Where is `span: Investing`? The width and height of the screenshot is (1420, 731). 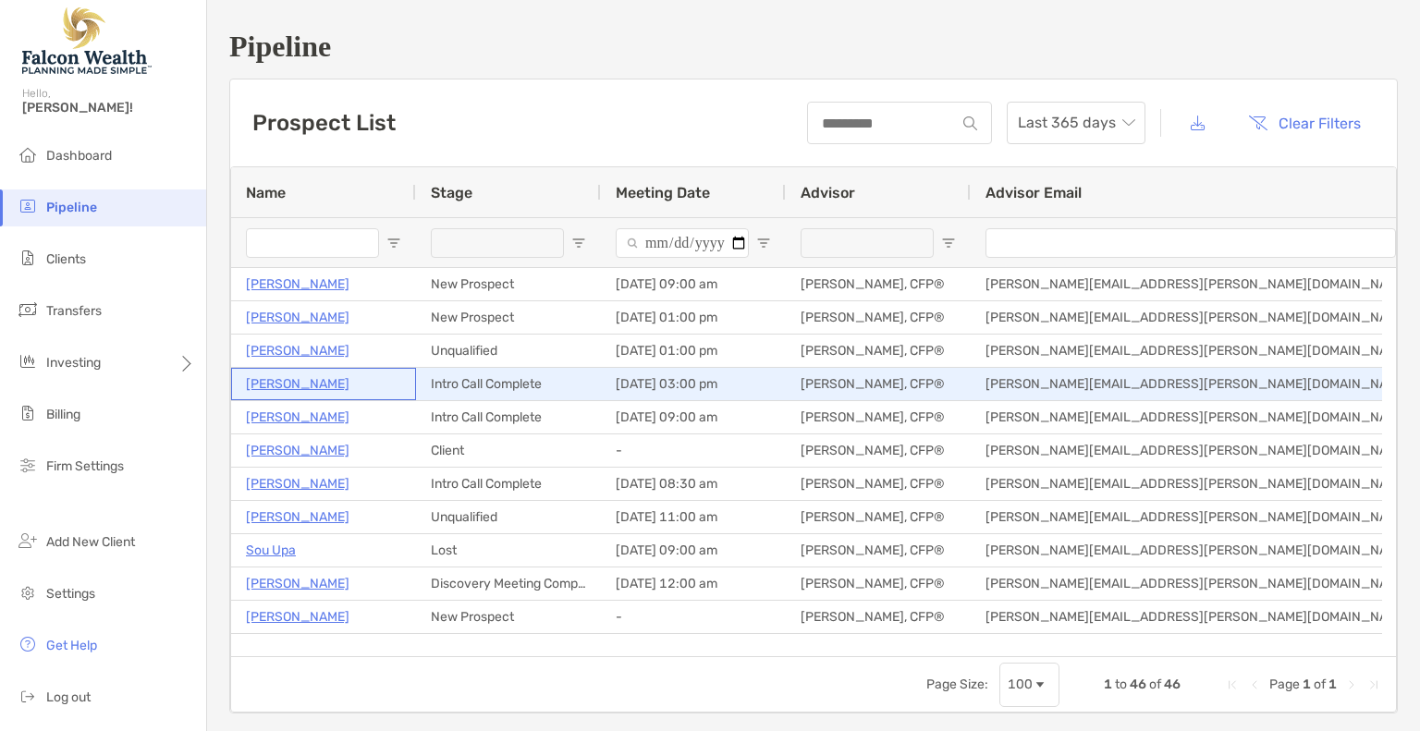
span: Investing is located at coordinates (73, 362).